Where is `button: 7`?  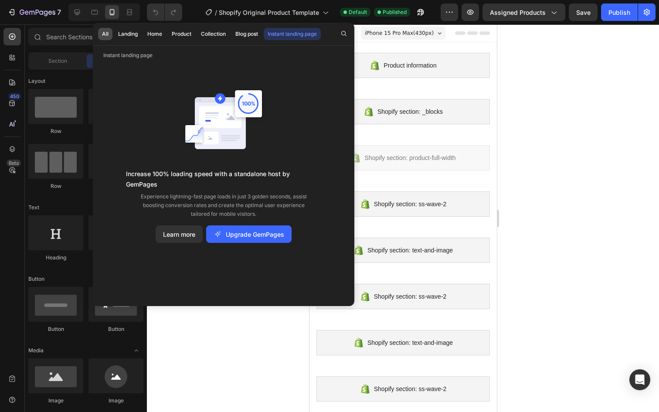 button: 7 is located at coordinates (34, 12).